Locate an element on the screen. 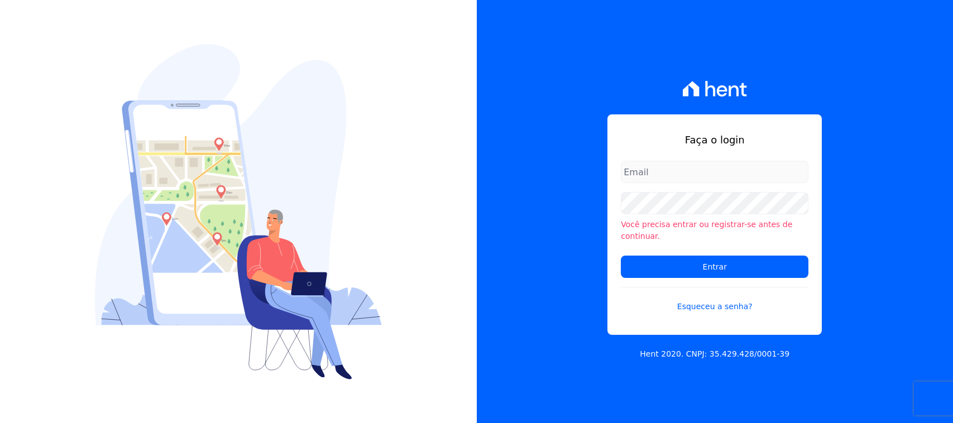  input: Entrar is located at coordinates (715, 267).